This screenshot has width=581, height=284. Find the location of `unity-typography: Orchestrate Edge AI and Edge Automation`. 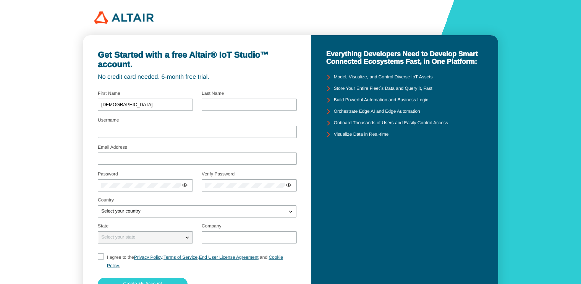

unity-typography: Orchestrate Edge AI and Edge Automation is located at coordinates (377, 111).